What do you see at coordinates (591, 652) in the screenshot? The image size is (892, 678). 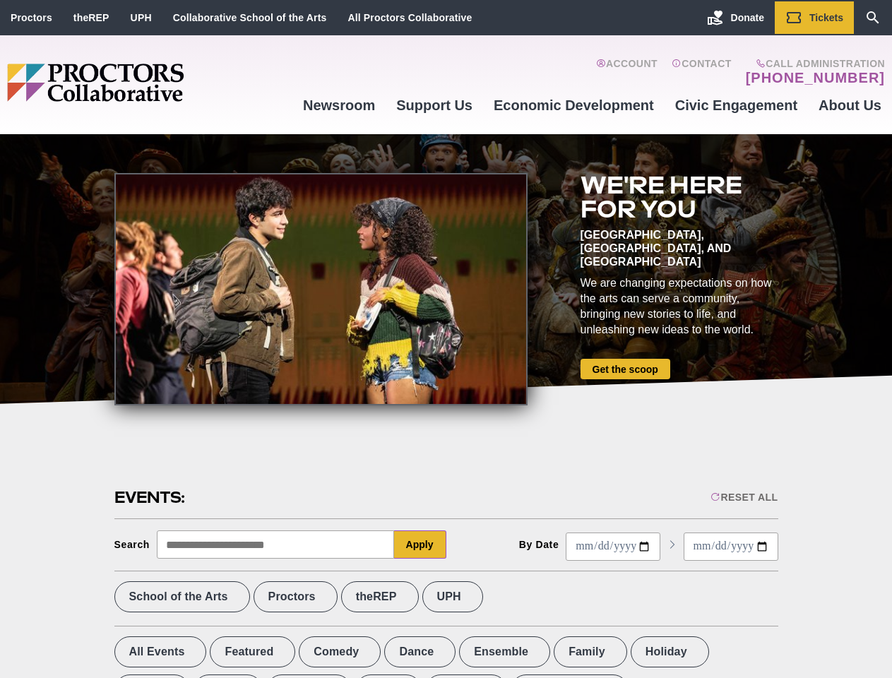 I see `label: Family` at bounding box center [591, 652].